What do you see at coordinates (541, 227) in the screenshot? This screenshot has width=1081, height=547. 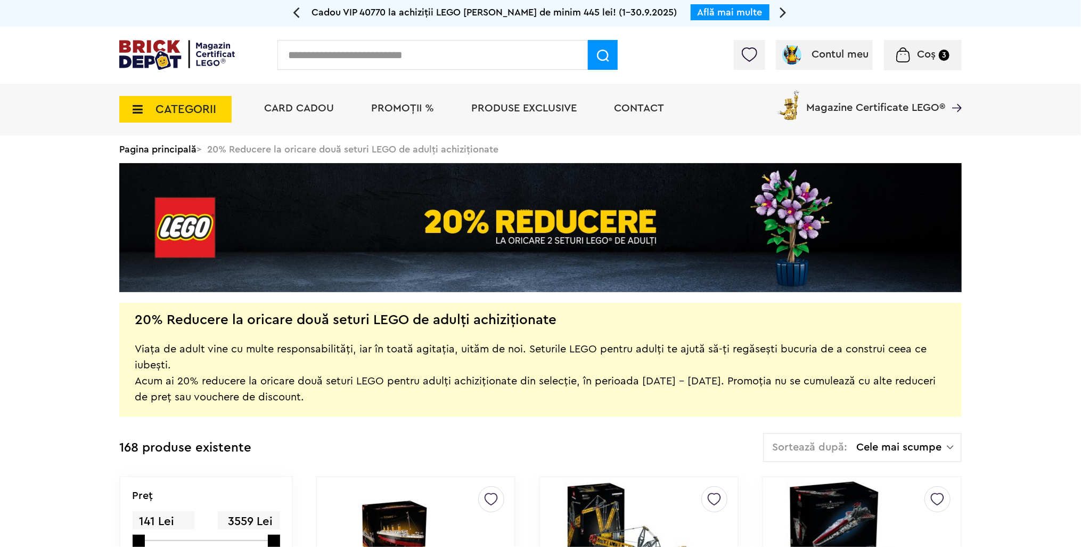 I see `img: Landing page banner` at bounding box center [541, 227].